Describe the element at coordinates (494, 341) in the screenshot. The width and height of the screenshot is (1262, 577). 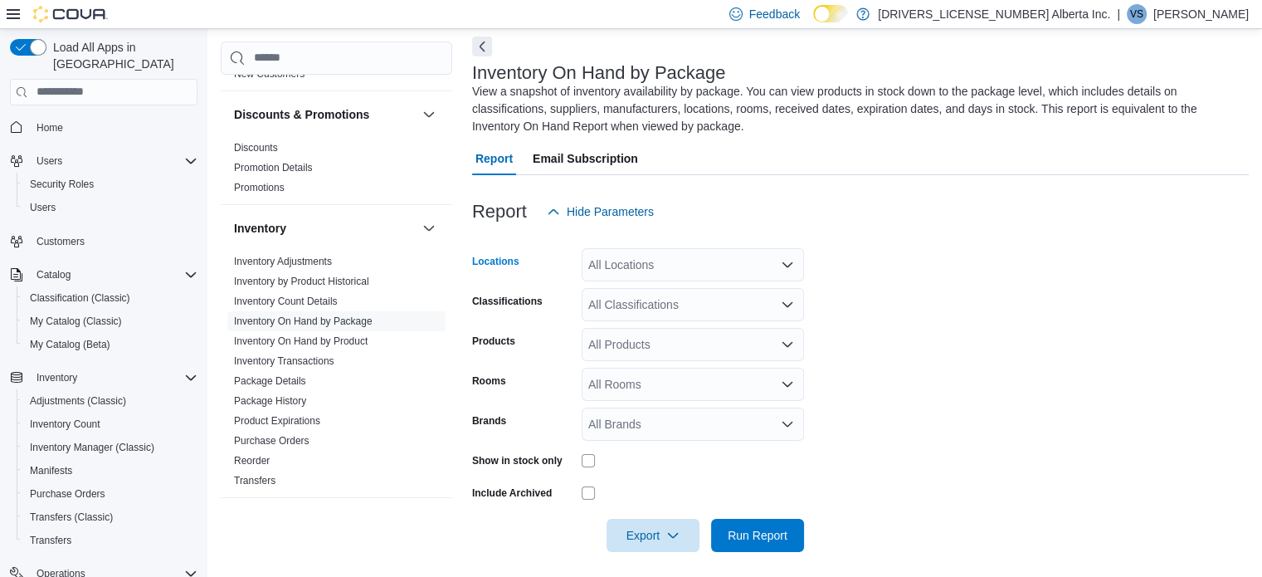
I see `label: Products` at that location.